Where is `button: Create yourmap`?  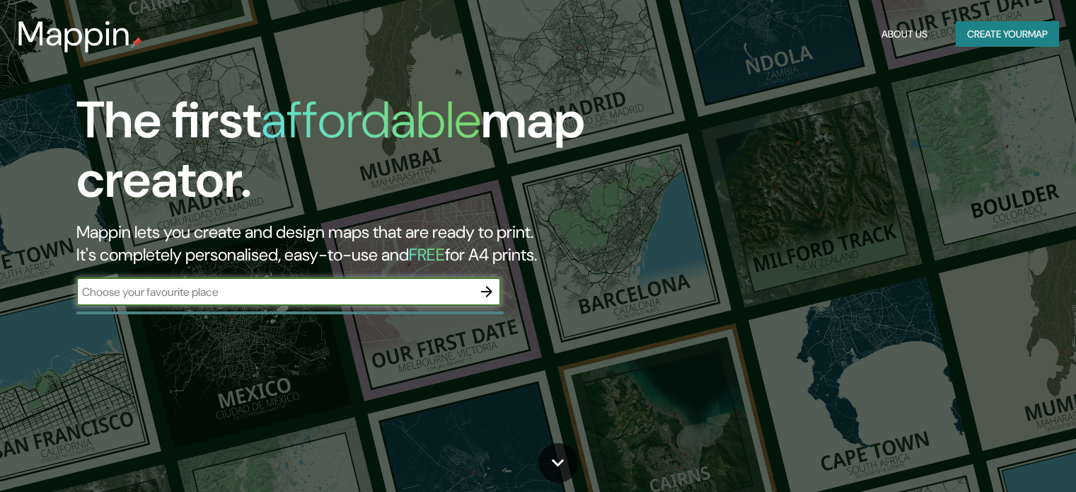
button: Create yourmap is located at coordinates (1007, 34).